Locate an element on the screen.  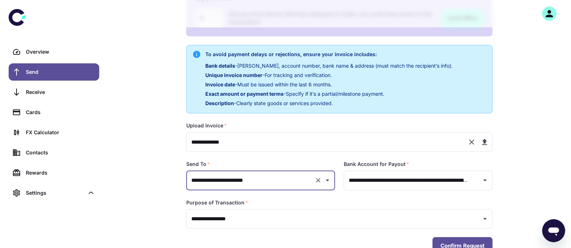
label: Purpose of Transaction is located at coordinates (217, 202).